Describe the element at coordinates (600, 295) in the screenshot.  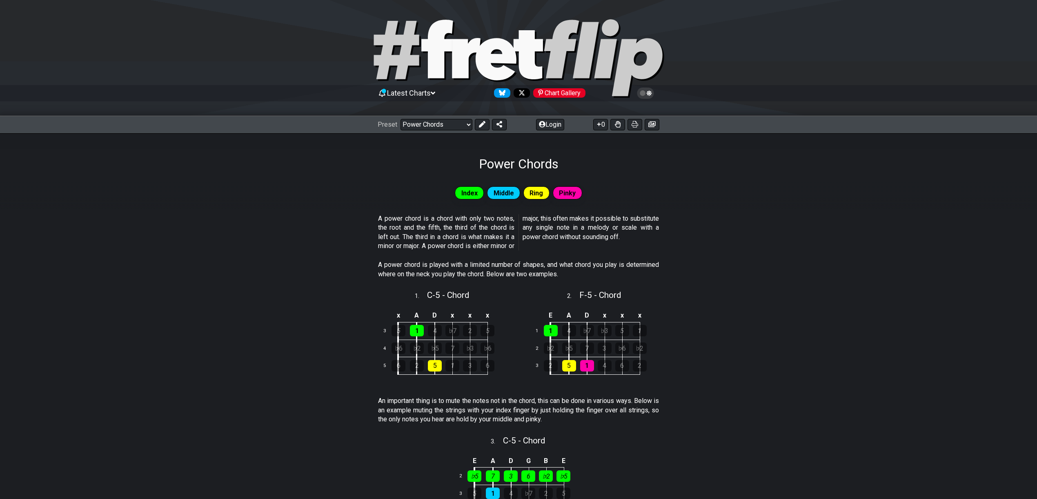
I see `span: F - 5 - Chord` at that location.